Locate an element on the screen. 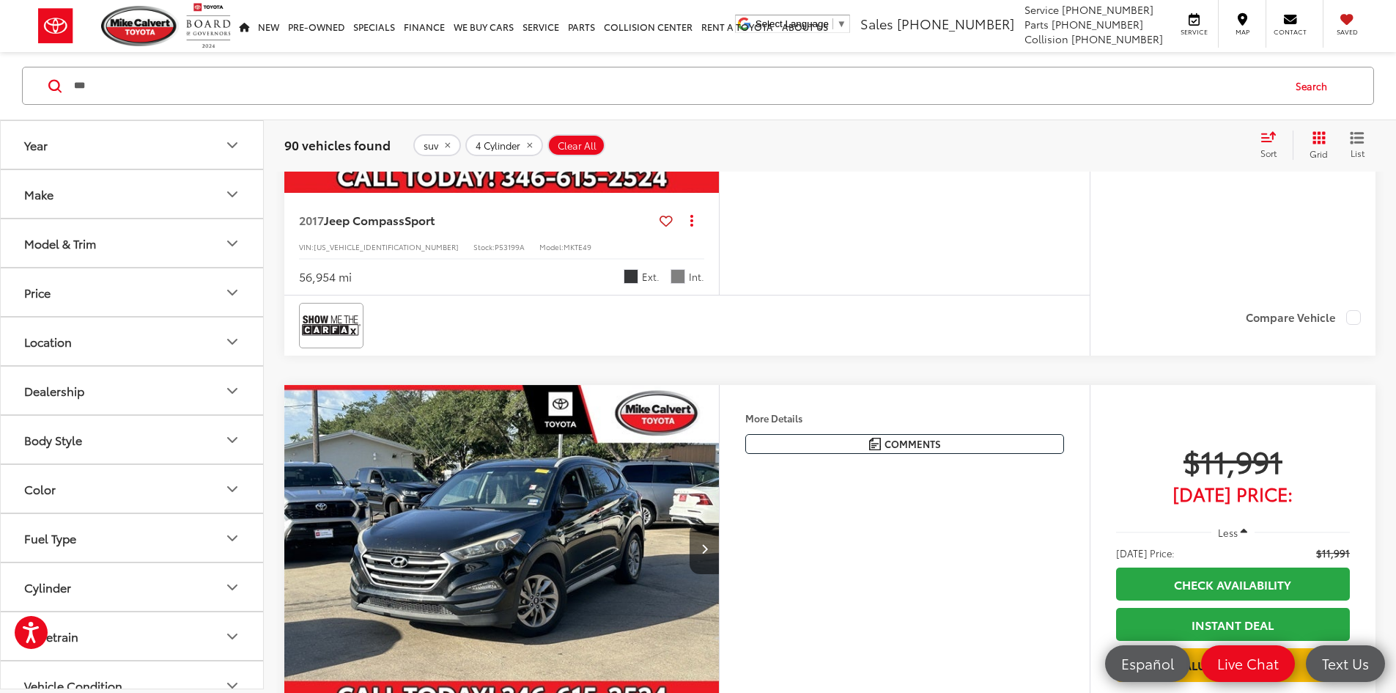 The width and height of the screenshot is (1396, 693). span: List is located at coordinates (1357, 152).